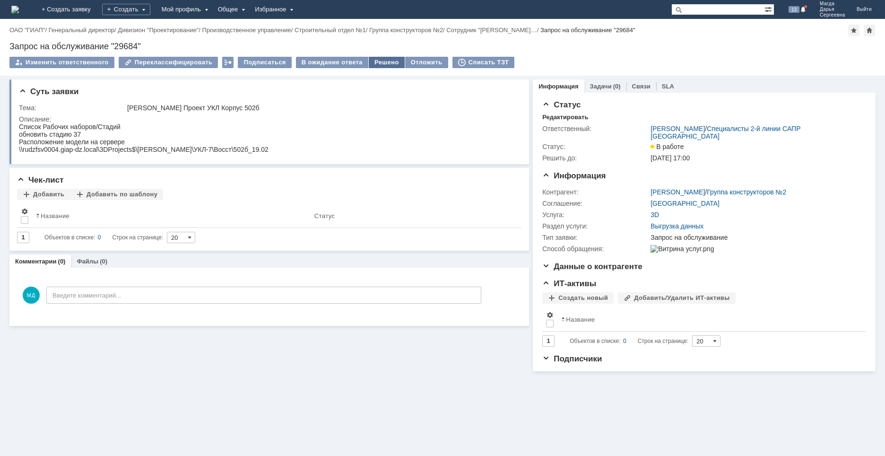 The height and width of the screenshot is (456, 885). Describe the element at coordinates (794, 9) in the screenshot. I see `span: 13` at that location.